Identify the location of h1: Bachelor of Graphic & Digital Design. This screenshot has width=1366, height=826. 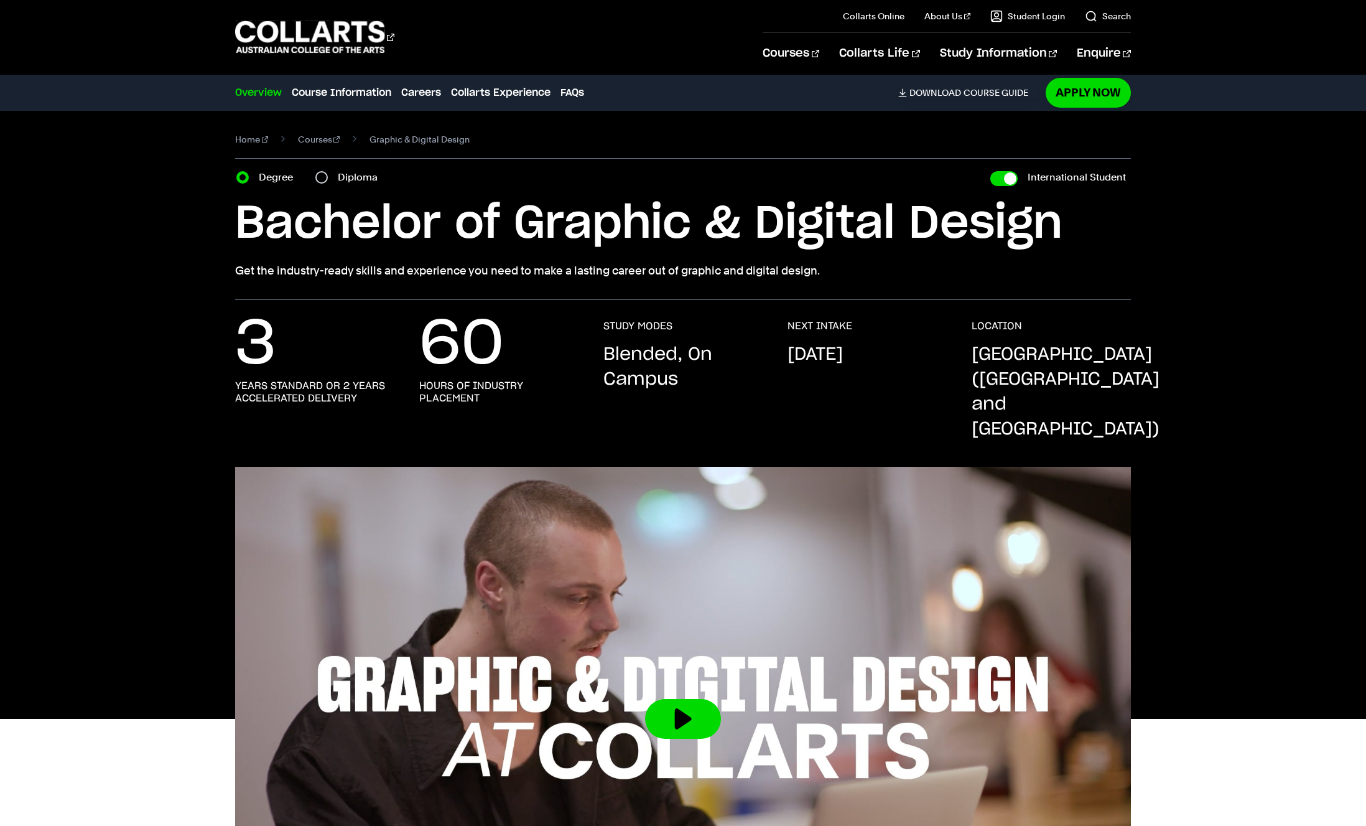
(683, 224).